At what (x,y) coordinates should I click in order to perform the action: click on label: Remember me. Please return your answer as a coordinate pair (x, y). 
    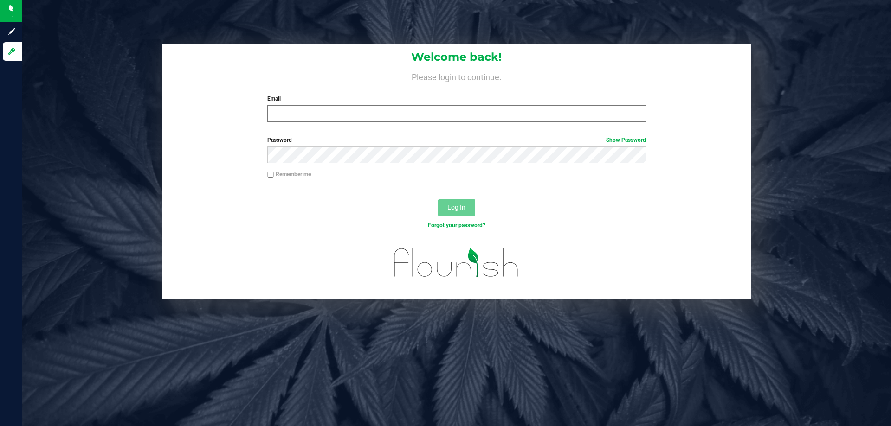
    Looking at the image, I should click on (289, 174).